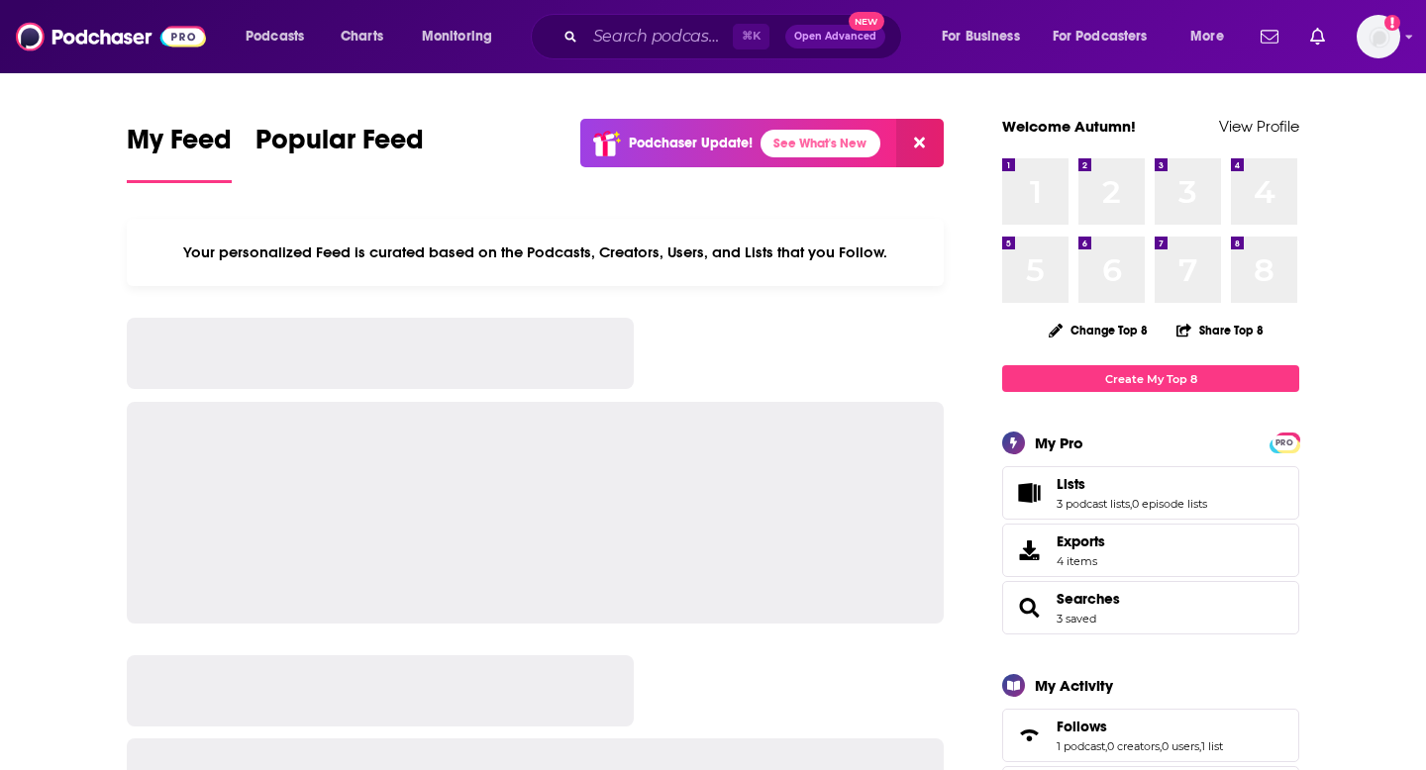 Image resolution: width=1426 pixels, height=770 pixels. I want to click on p: Podchaser Update!, so click(690, 143).